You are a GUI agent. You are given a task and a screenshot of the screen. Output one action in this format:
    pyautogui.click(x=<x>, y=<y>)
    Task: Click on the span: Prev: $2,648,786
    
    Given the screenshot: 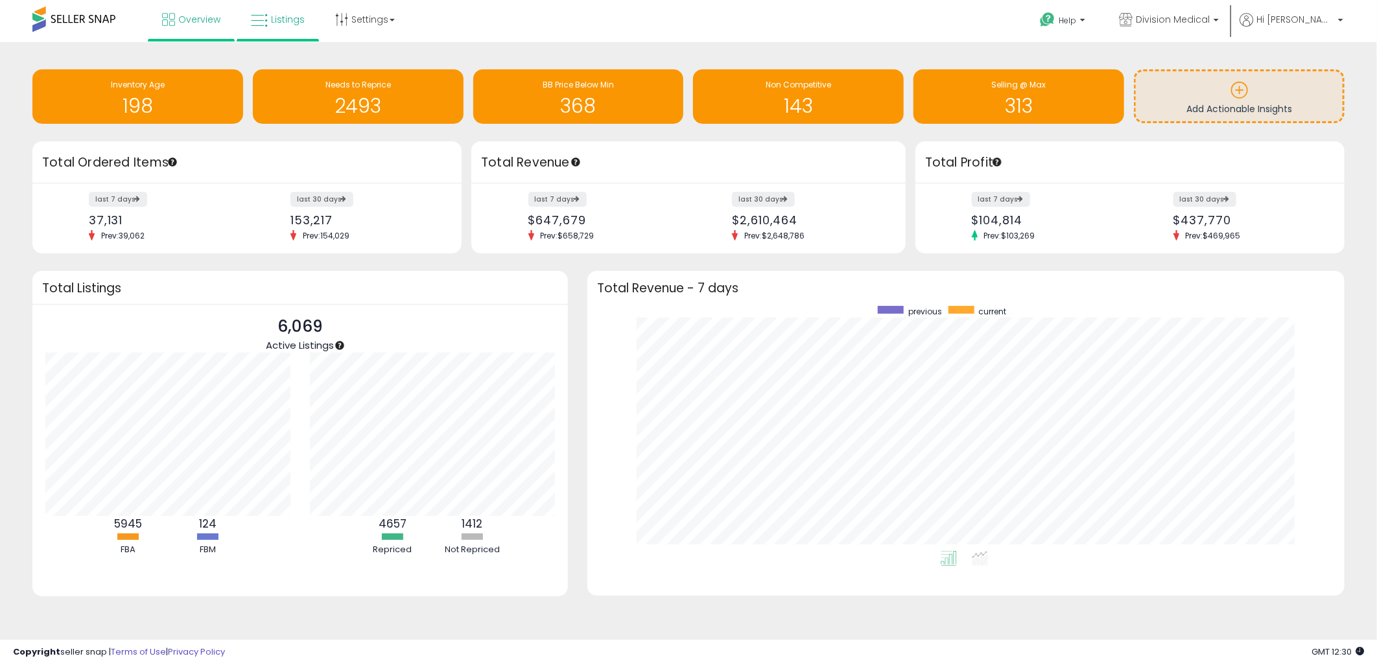 What is the action you would take?
    pyautogui.click(x=774, y=235)
    